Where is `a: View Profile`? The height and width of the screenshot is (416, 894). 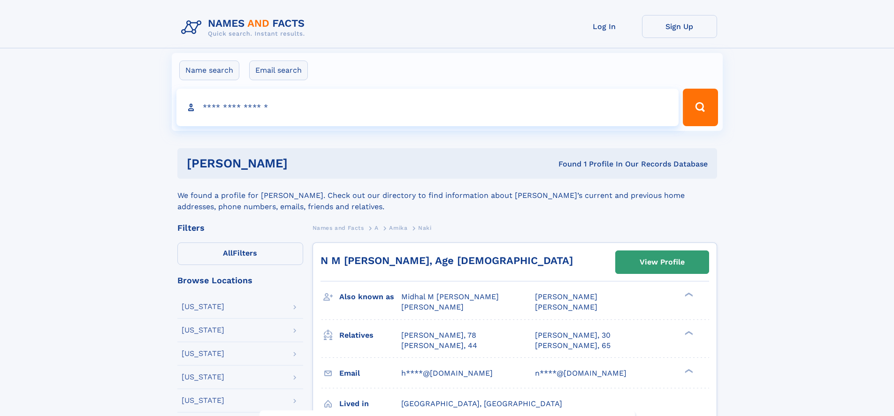
a: View Profile is located at coordinates (662, 262).